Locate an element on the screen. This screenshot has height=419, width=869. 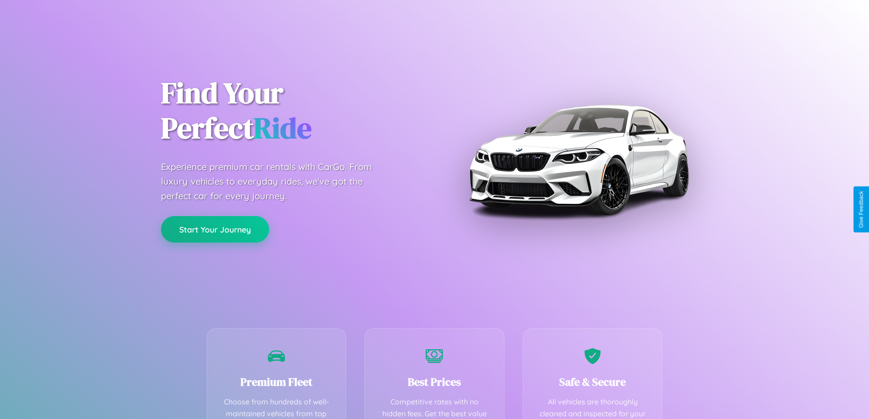
p: Experience premium car rentals with CarGo. From luxury vehicles to everyday rides, we've got the ... is located at coordinates (275, 182).